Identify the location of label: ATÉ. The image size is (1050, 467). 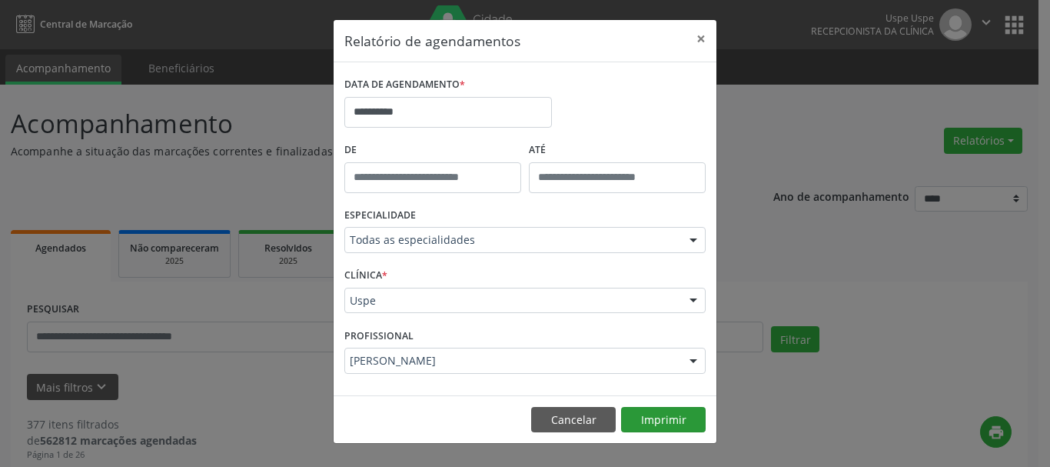
(617, 150).